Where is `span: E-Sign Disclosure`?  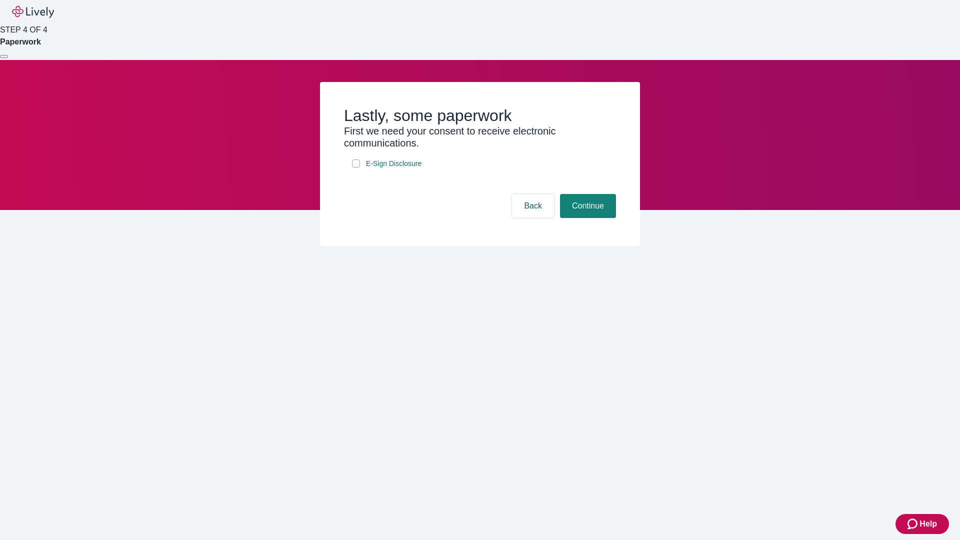
span: E-Sign Disclosure is located at coordinates (393, 163).